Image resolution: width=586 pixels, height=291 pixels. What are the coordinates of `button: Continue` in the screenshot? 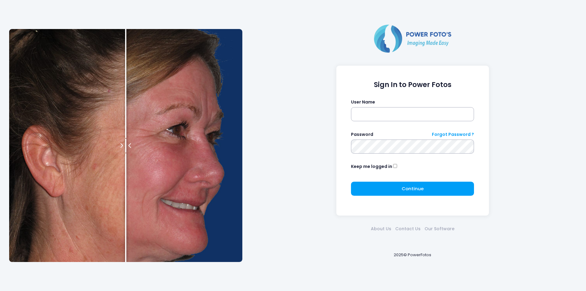 It's located at (412, 188).